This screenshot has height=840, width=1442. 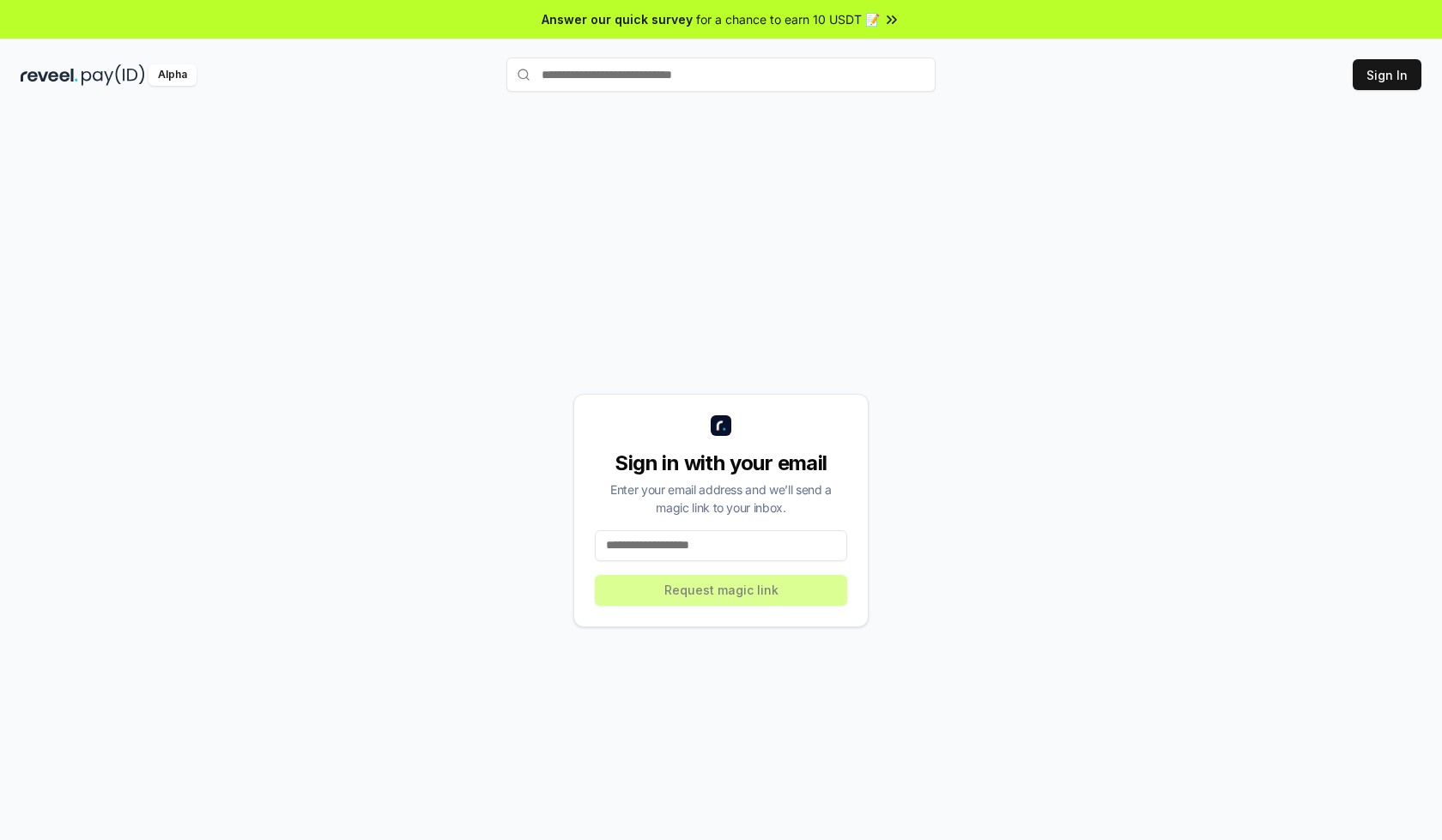 What do you see at coordinates (49, 75) in the screenshot?
I see `img: reveel_dark` at bounding box center [49, 75].